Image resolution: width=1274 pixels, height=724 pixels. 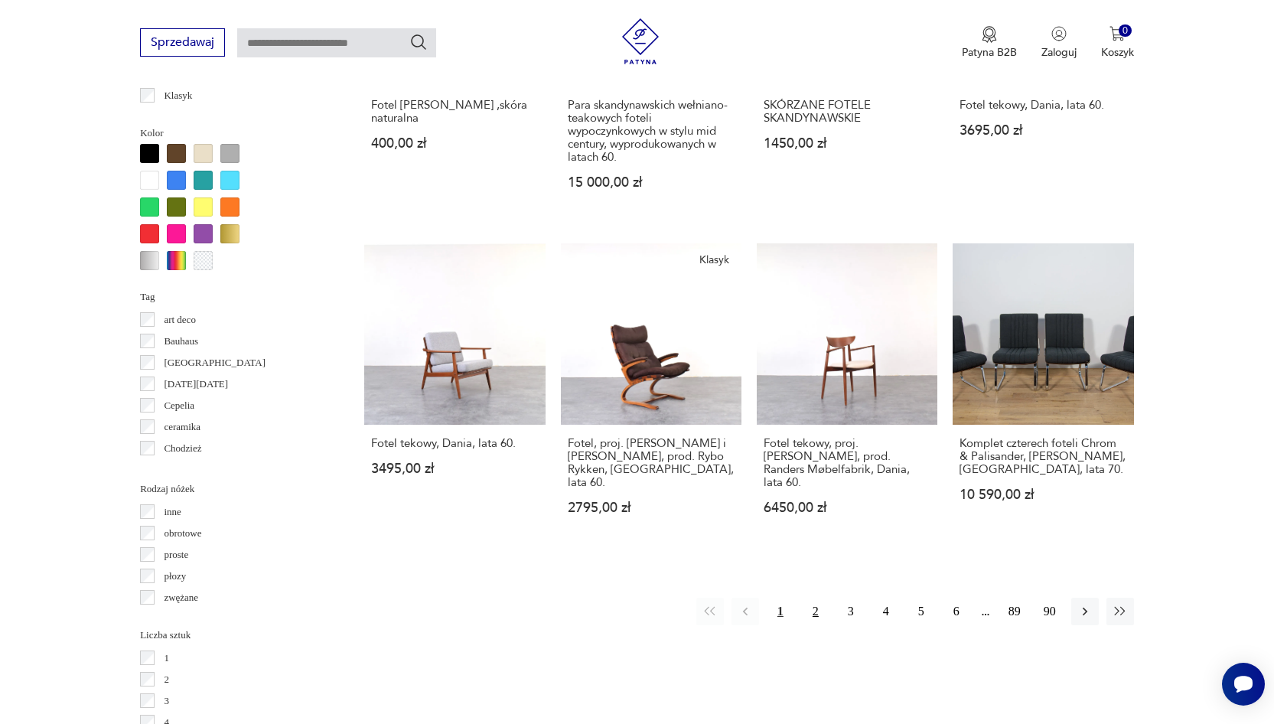 What do you see at coordinates (886, 611) in the screenshot?
I see `button: 4` at bounding box center [886, 611].